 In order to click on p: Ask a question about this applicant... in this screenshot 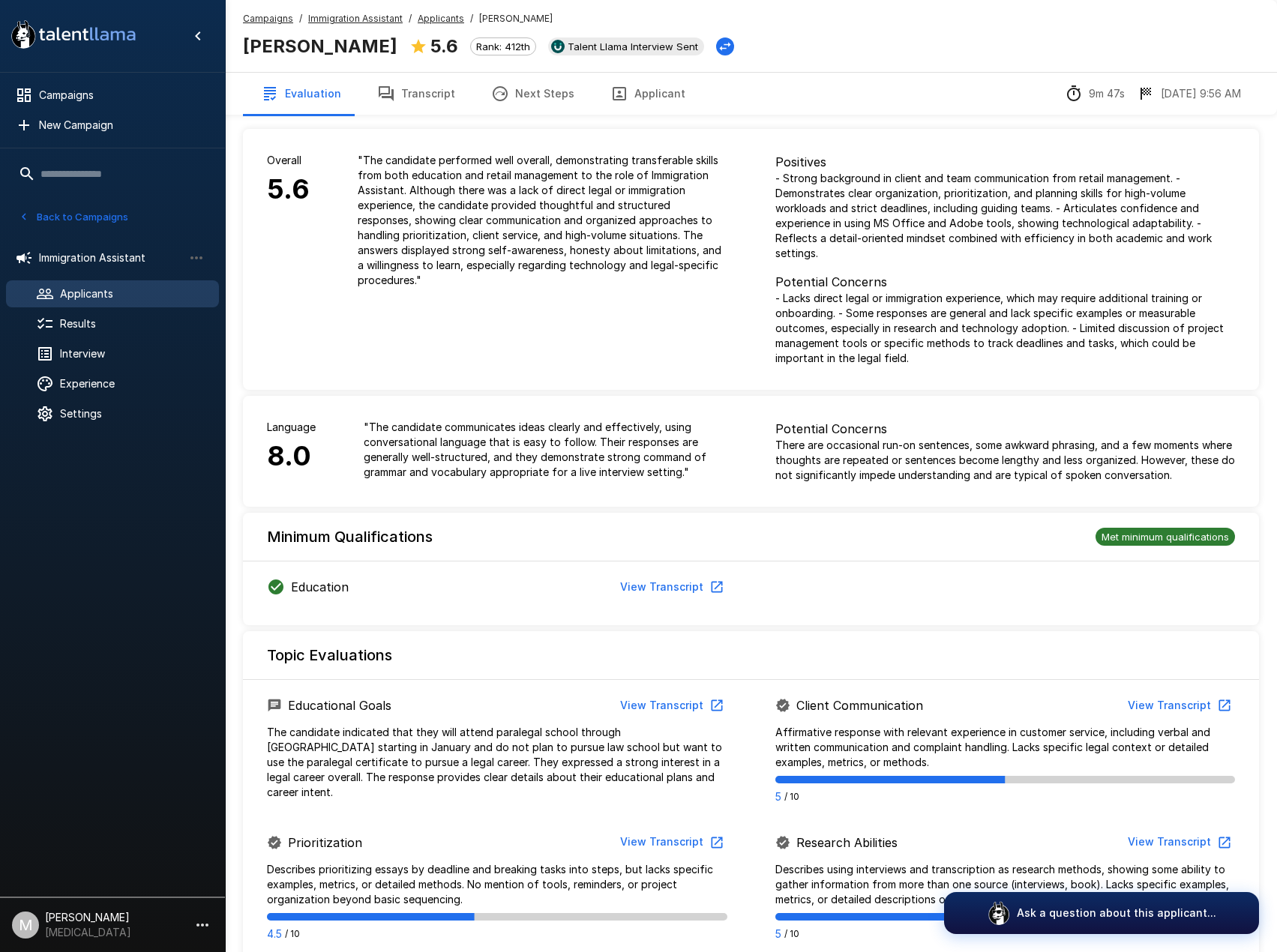, I will do `click(1116, 913)`.